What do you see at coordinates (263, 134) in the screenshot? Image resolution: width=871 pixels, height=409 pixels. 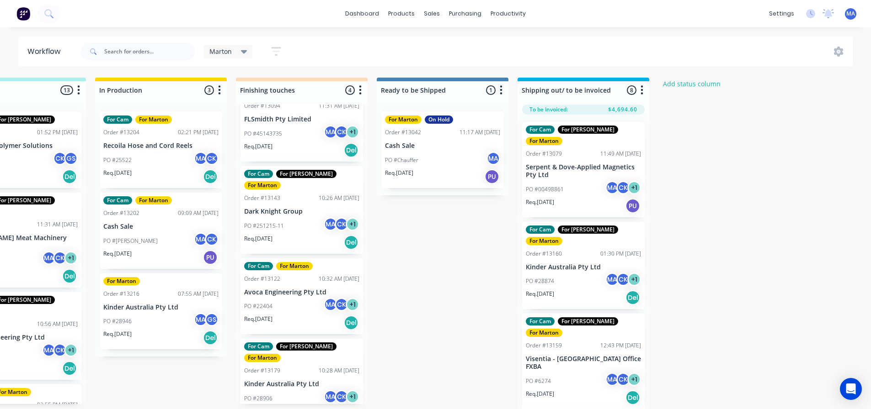 I see `p: PO #45143735` at bounding box center [263, 134].